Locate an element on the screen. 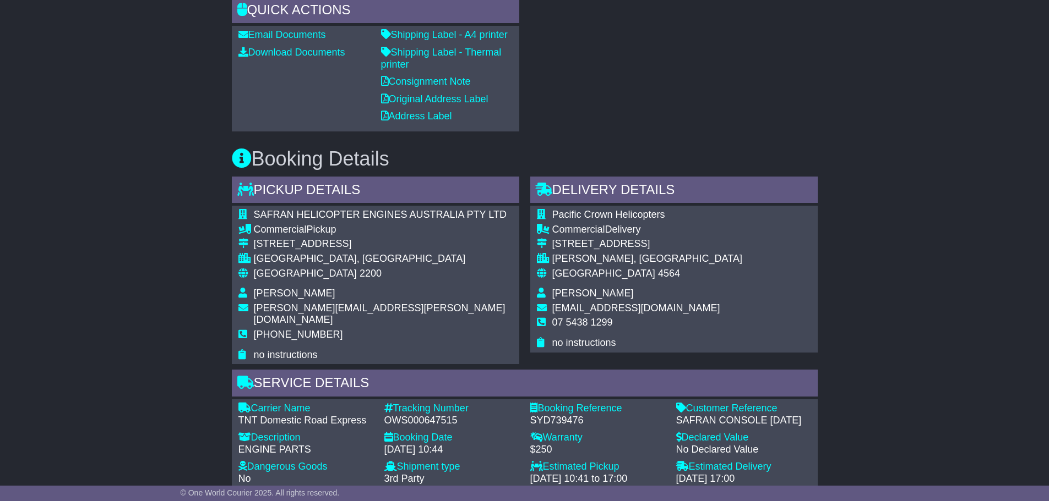  div: Warranty is located at coordinates (597, 438).